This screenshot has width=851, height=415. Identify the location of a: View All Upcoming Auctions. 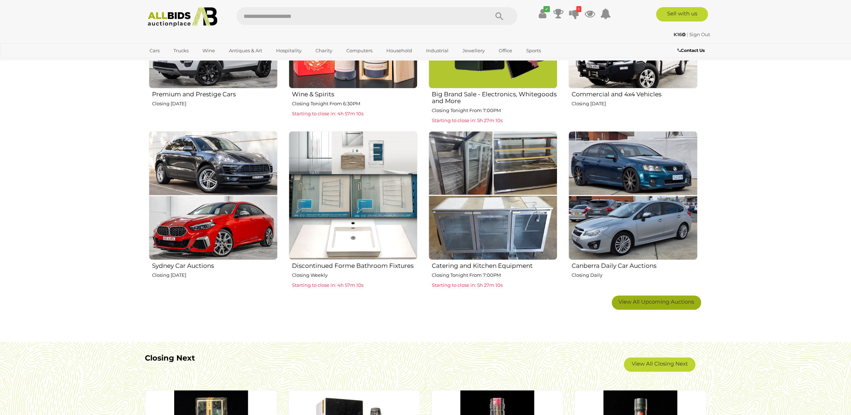
(657, 302).